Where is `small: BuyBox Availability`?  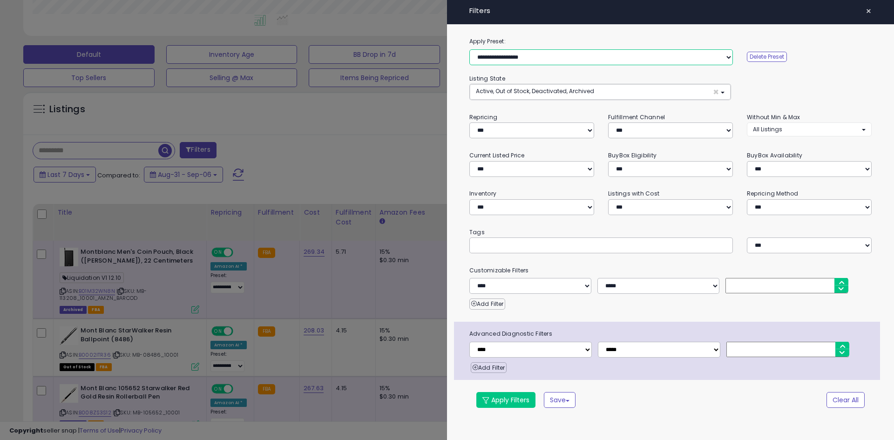 small: BuyBox Availability is located at coordinates (774, 155).